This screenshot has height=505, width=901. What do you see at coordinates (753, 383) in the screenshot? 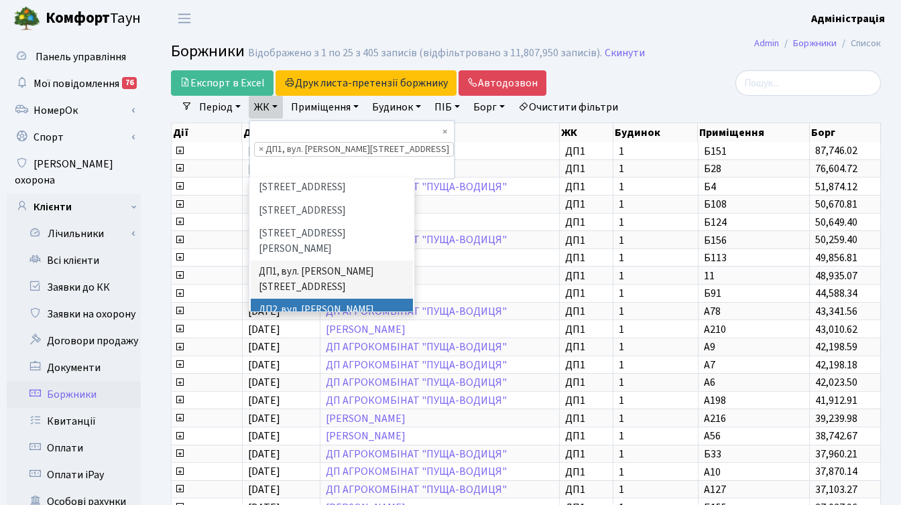
I see `span: А6` at bounding box center [753, 383].